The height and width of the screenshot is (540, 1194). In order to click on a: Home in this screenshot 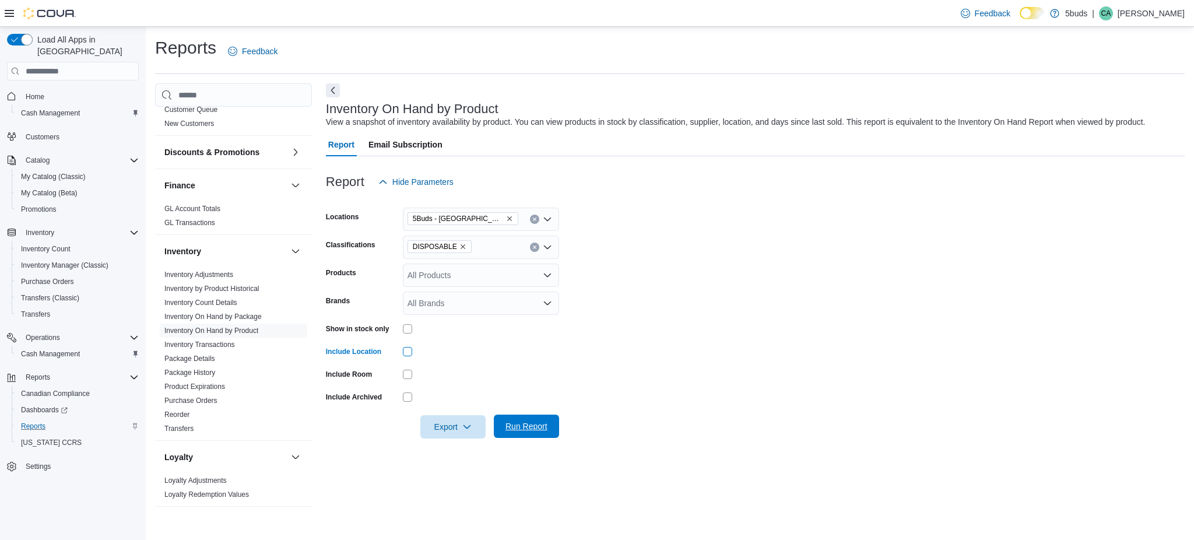, I will do `click(35, 97)`.